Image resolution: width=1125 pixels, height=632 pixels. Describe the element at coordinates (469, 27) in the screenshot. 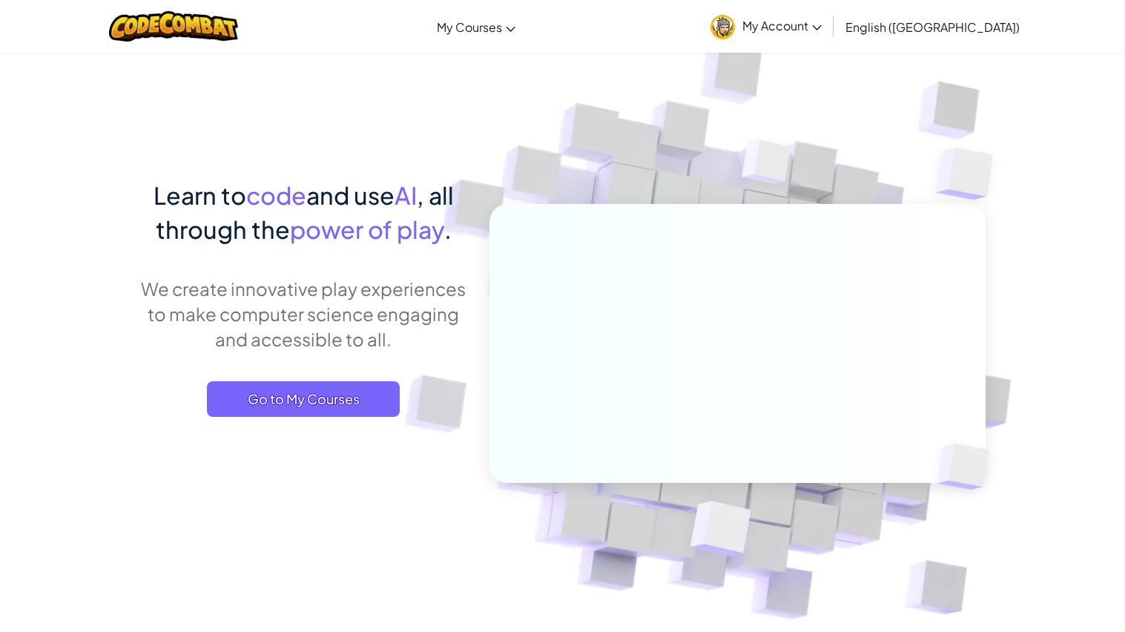

I see `span: My Courses` at that location.